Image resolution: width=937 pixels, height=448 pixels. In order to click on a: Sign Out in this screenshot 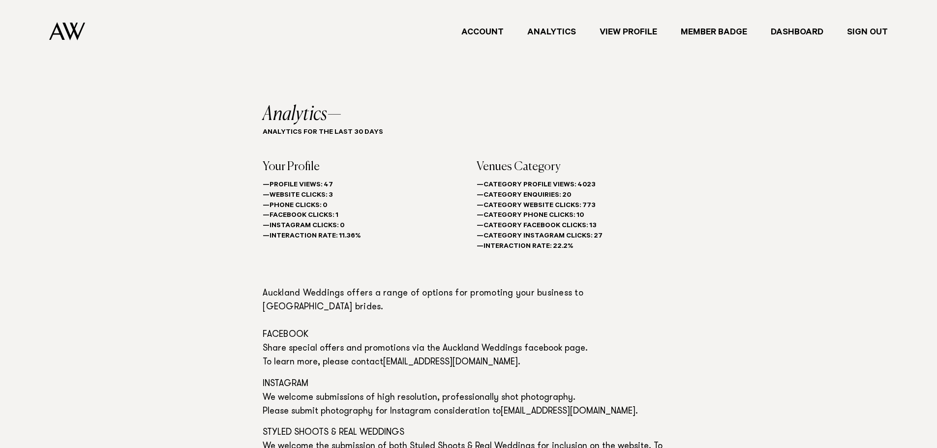, I will do `click(867, 31)`.